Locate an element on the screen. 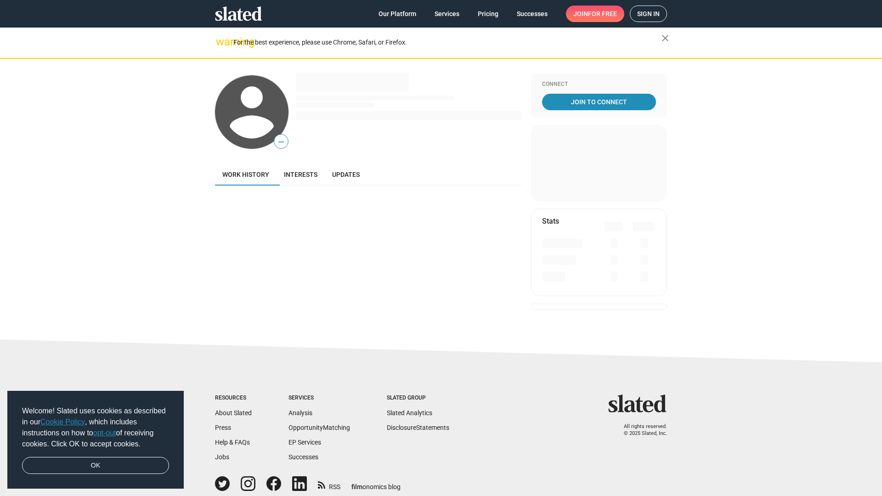  mat-card-title: Stats is located at coordinates (550, 221).